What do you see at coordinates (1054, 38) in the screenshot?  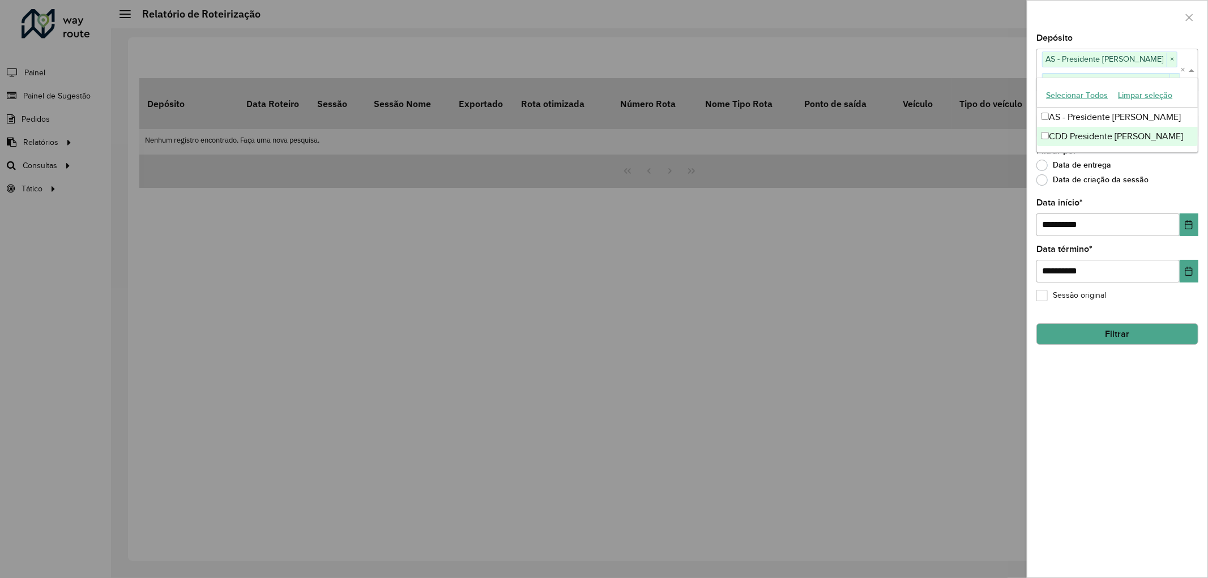 I see `label: Depósito` at bounding box center [1054, 38].